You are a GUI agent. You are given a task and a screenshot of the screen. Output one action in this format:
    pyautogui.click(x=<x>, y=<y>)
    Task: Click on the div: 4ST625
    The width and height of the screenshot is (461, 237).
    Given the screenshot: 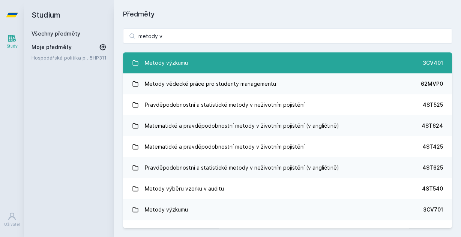 What is the action you would take?
    pyautogui.click(x=432, y=168)
    